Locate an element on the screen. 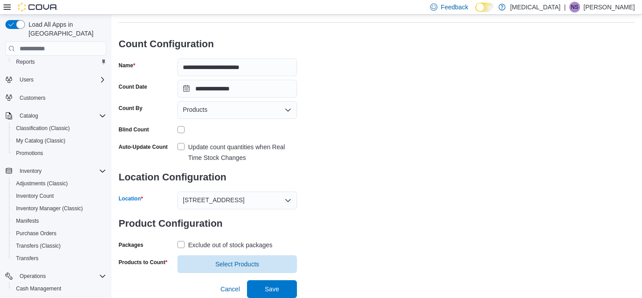 This screenshot has width=642, height=298. a: Transfers is located at coordinates (27, 259).